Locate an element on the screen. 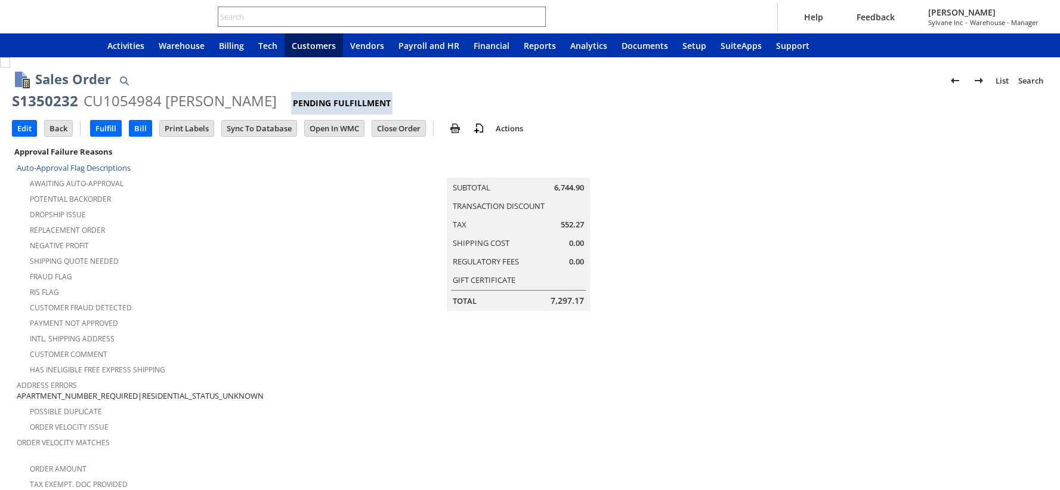 The image size is (1060, 490). span: Customers is located at coordinates (314, 45).